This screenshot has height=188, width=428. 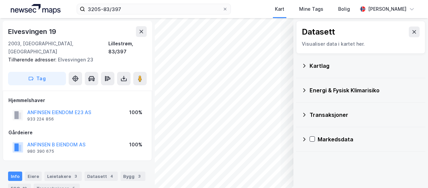 What do you see at coordinates (33, 32) in the screenshot?
I see `div: Elvesvingen 19` at bounding box center [33, 32].